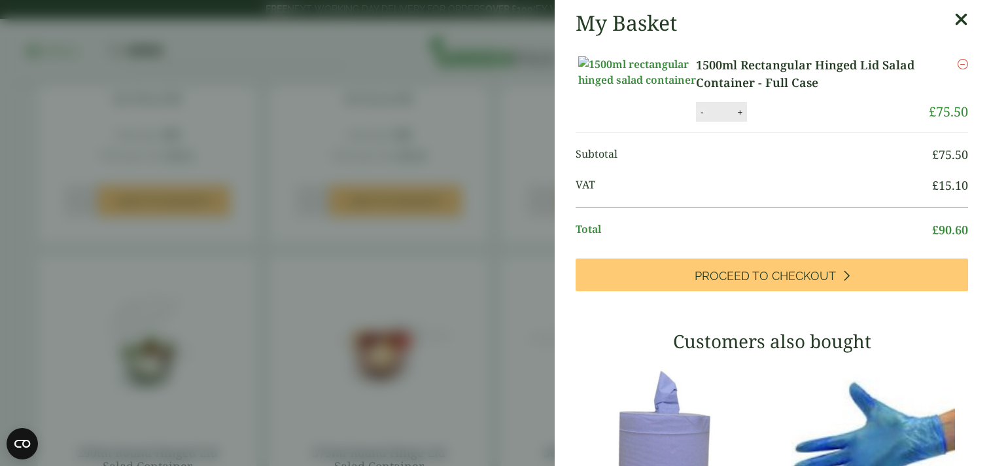 The image size is (989, 466). I want to click on h3: Customers also bought, so click(772, 341).